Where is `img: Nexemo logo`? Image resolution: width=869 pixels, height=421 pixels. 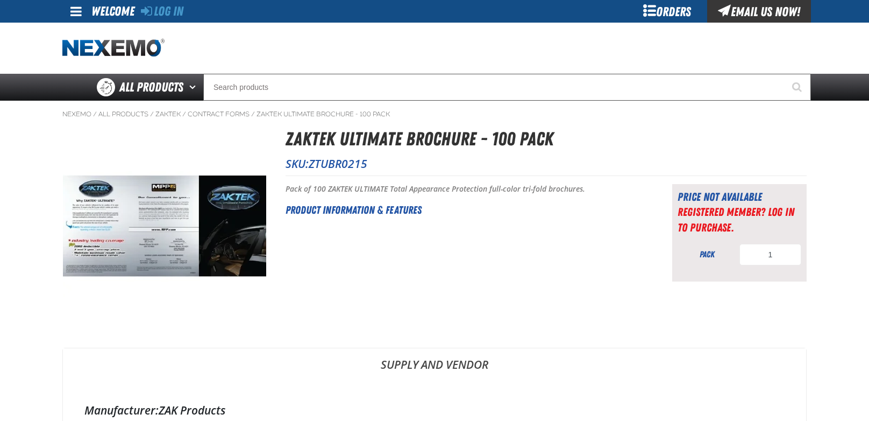 img: Nexemo logo is located at coordinates (114, 48).